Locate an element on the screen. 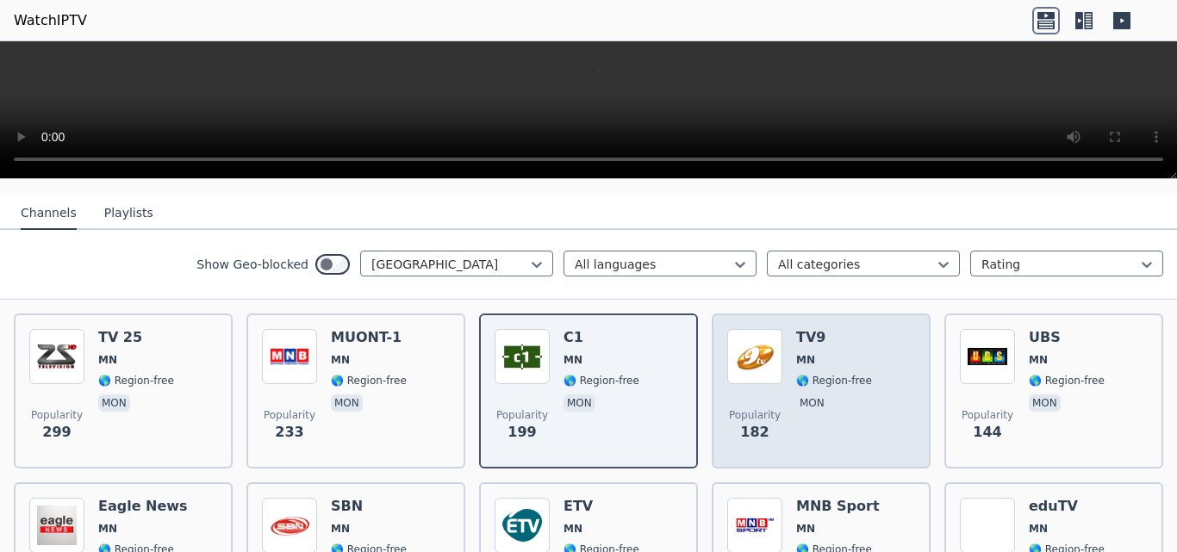  button: Playlists is located at coordinates (128, 214).